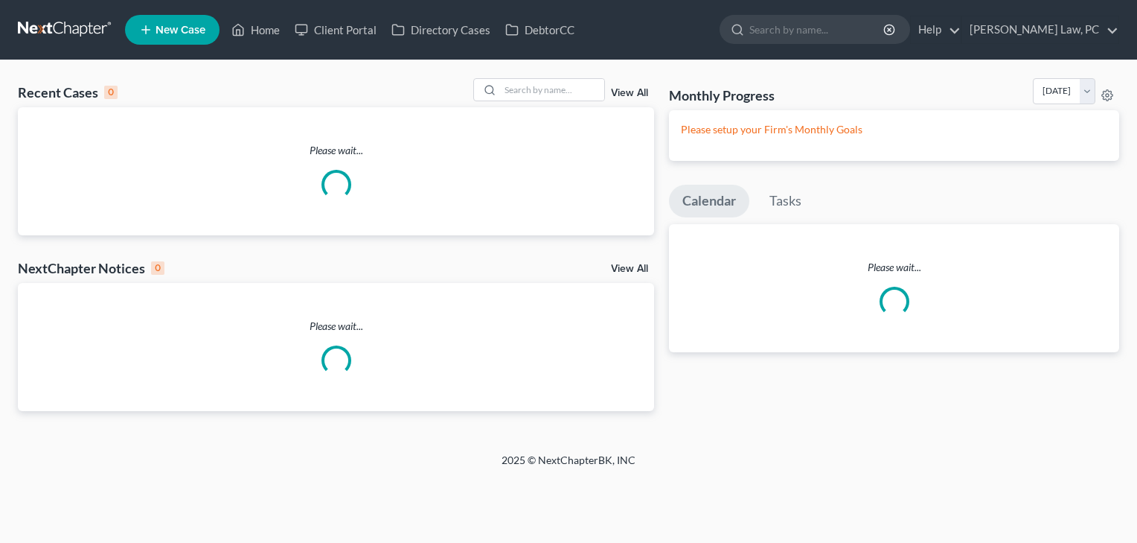  What do you see at coordinates (569, 466) in the screenshot?
I see `div: 2025 © NextChapterBK, INC` at bounding box center [569, 466].